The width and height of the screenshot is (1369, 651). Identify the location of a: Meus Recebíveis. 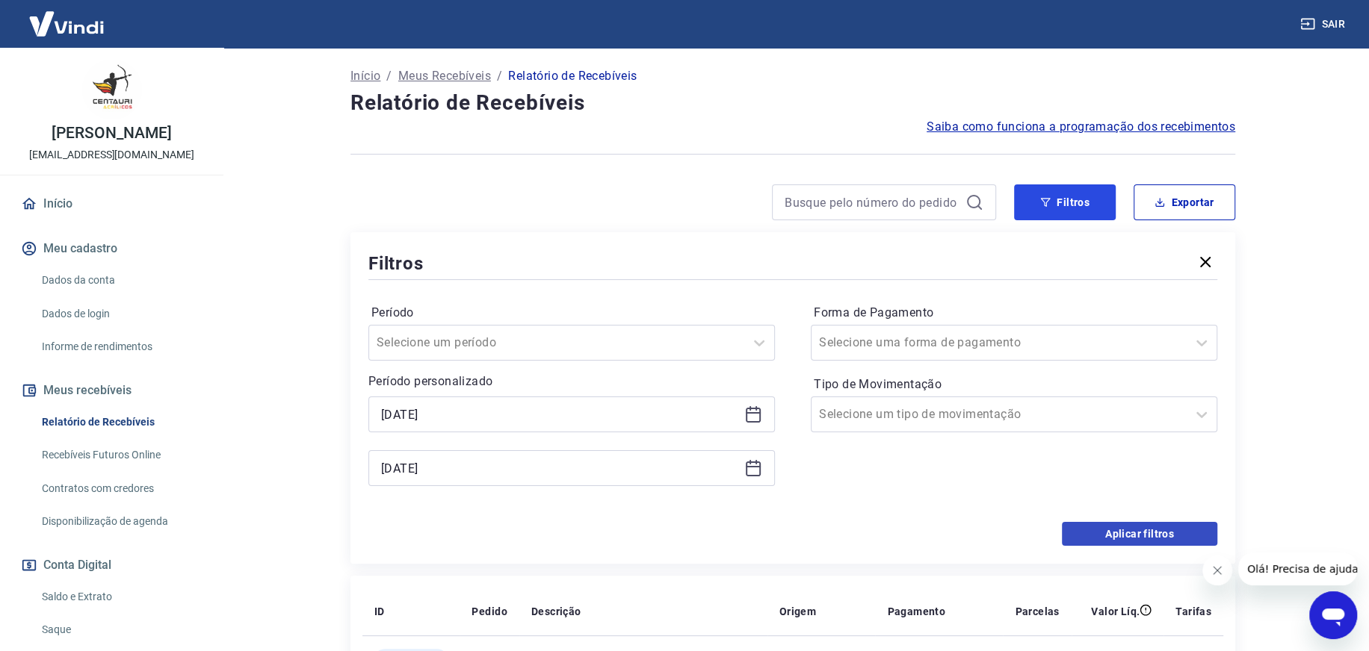
(444, 76).